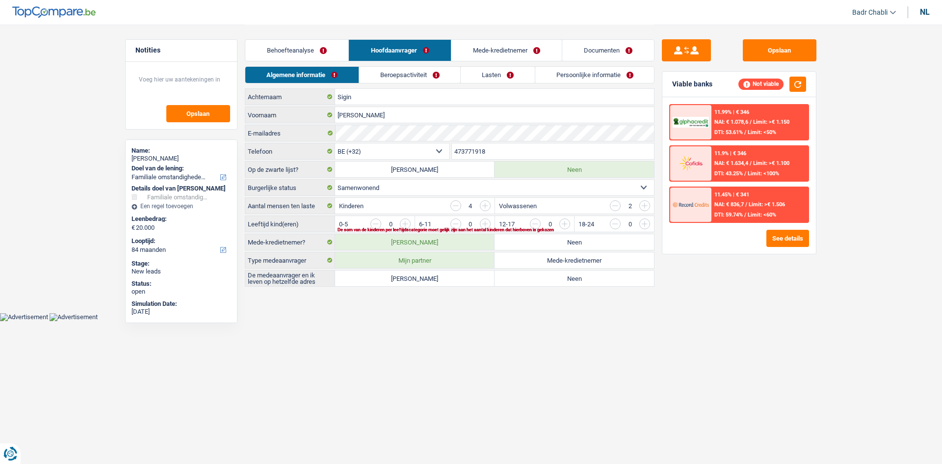  I want to click on div: 0, so click(391, 224).